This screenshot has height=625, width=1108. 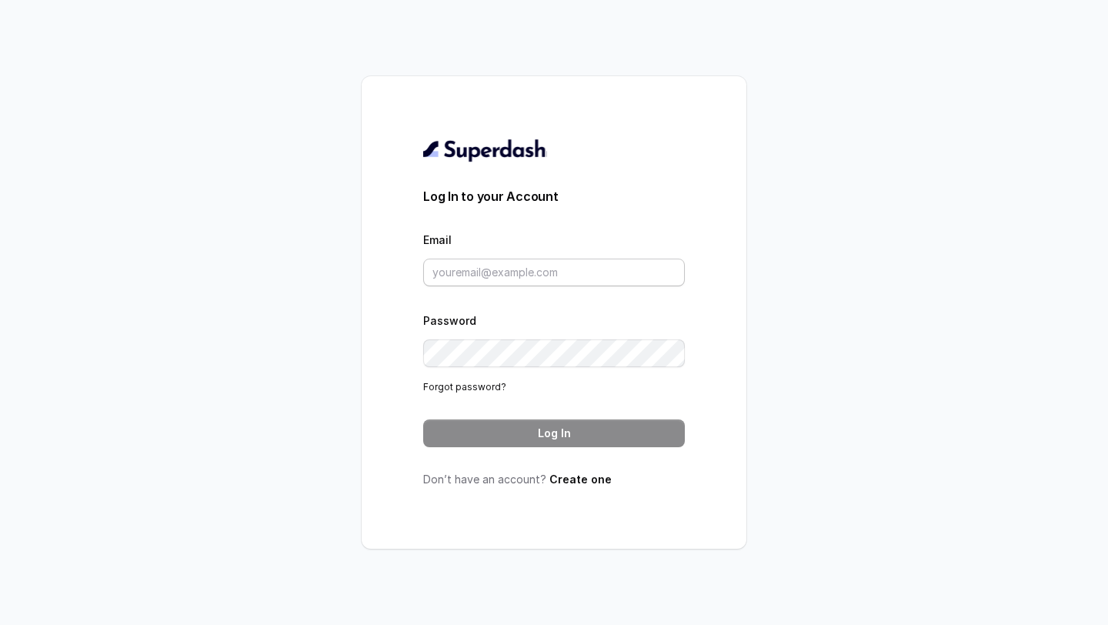 I want to click on p: Don’t have an account?, so click(x=554, y=479).